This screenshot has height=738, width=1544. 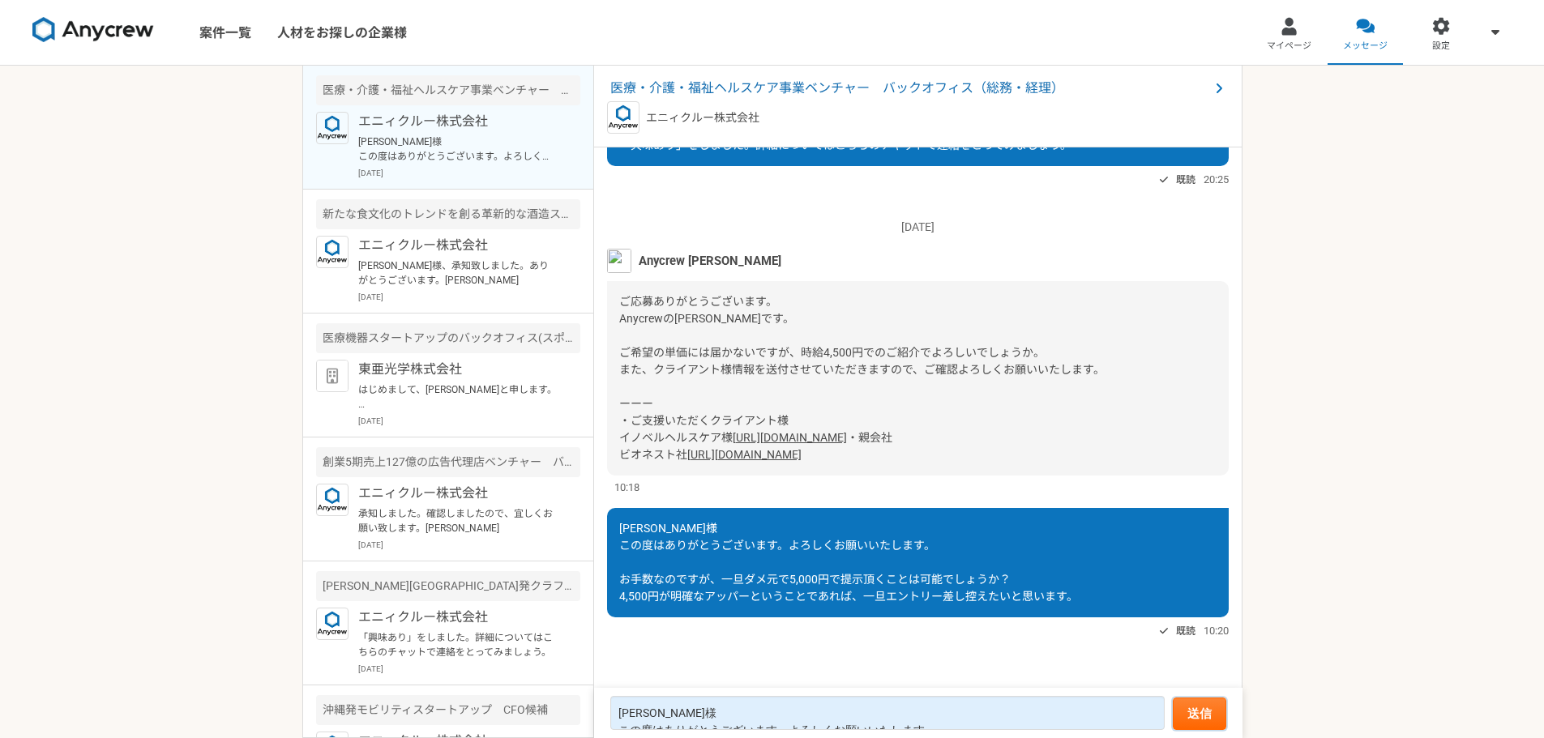 What do you see at coordinates (448, 462) in the screenshot?
I see `div: 創業5期売上127億の広告代理店ベンチャー バックオフィス内製化を推進するCFO` at bounding box center [448, 462].